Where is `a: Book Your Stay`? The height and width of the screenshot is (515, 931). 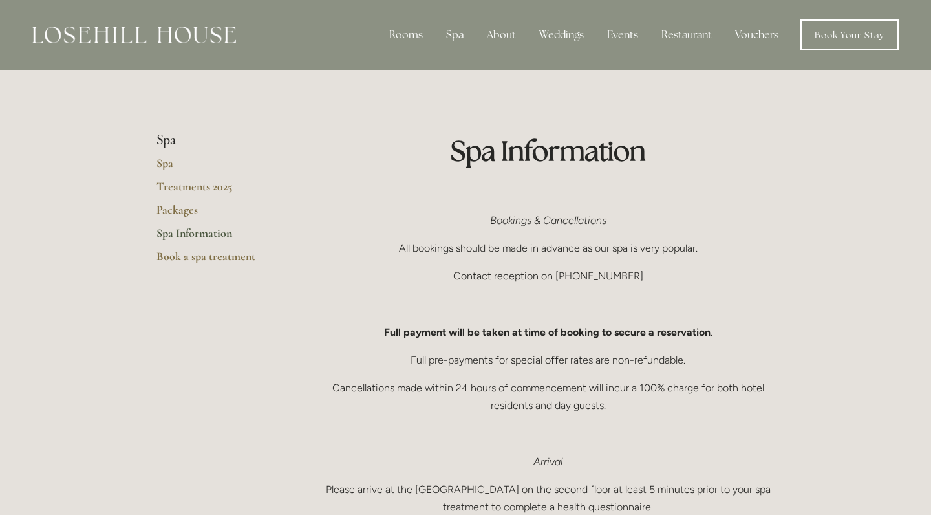
a: Book Your Stay is located at coordinates (849, 35).